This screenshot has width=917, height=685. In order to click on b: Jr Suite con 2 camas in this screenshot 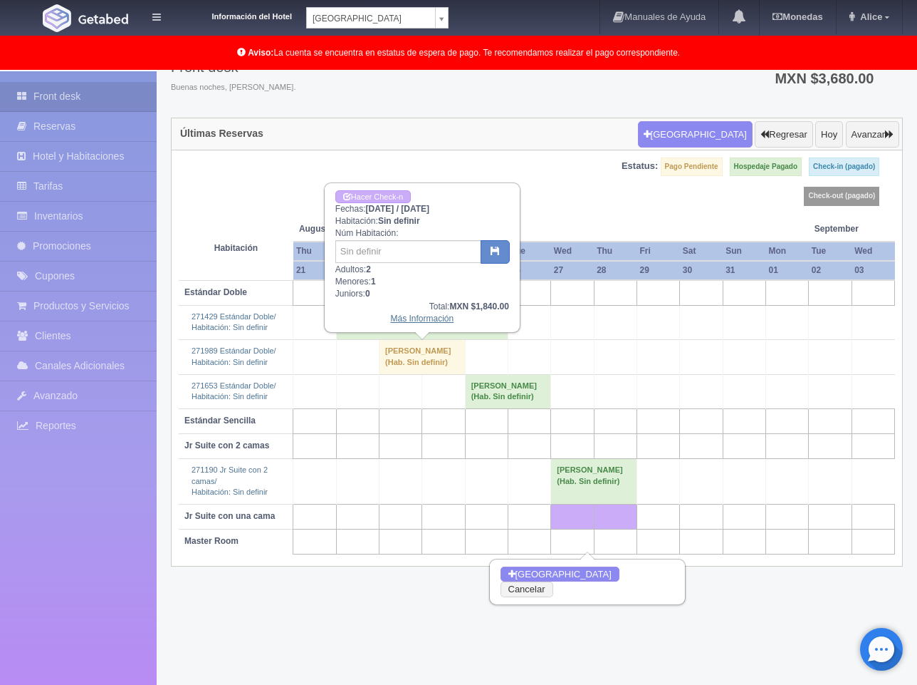, I will do `click(227, 445)`.